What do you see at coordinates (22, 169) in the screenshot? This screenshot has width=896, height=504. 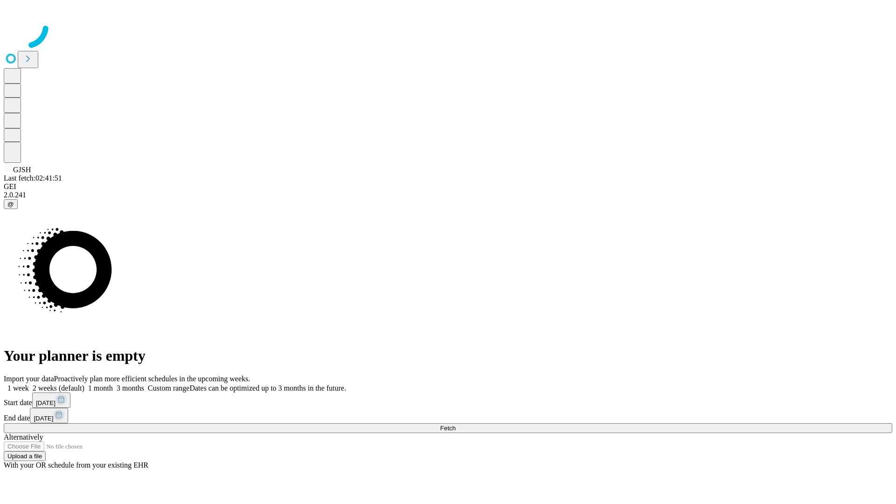 I see `span: GJSH` at bounding box center [22, 169].